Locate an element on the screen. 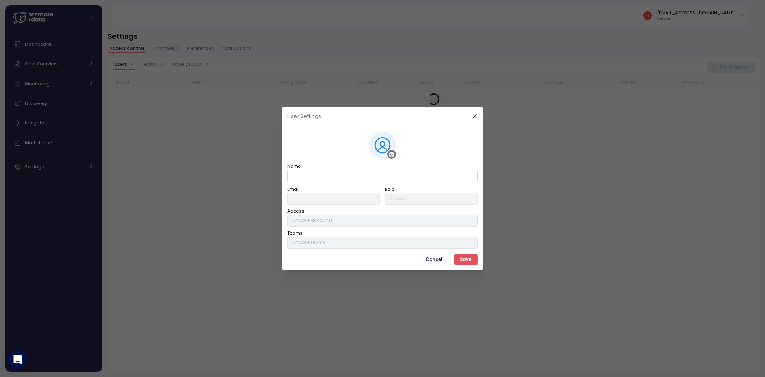 This screenshot has height=377, width=765. button: Save is located at coordinates (466, 259).